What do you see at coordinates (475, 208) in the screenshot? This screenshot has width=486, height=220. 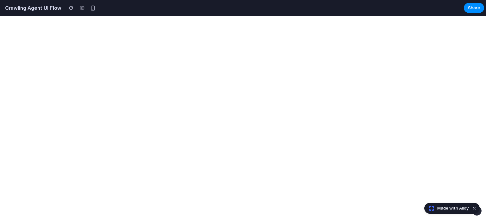 I see `button: Dismiss watermark` at bounding box center [475, 208].